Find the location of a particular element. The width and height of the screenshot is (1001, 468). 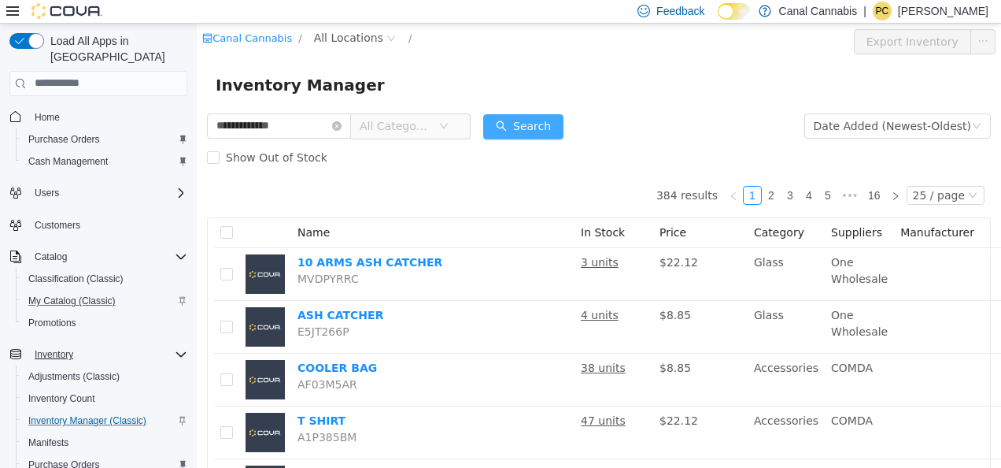

img: T SHIRT placeholder is located at coordinates (68, 409).